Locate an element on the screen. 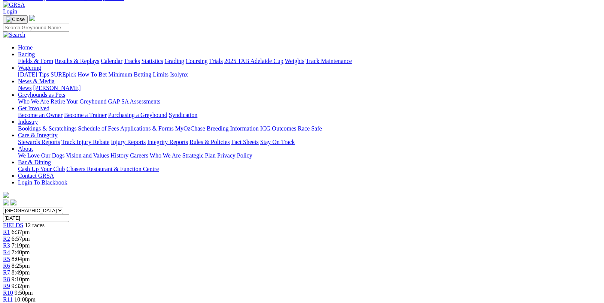 Image resolution: width=604 pixels, height=303 pixels. a: Home is located at coordinates (25, 47).